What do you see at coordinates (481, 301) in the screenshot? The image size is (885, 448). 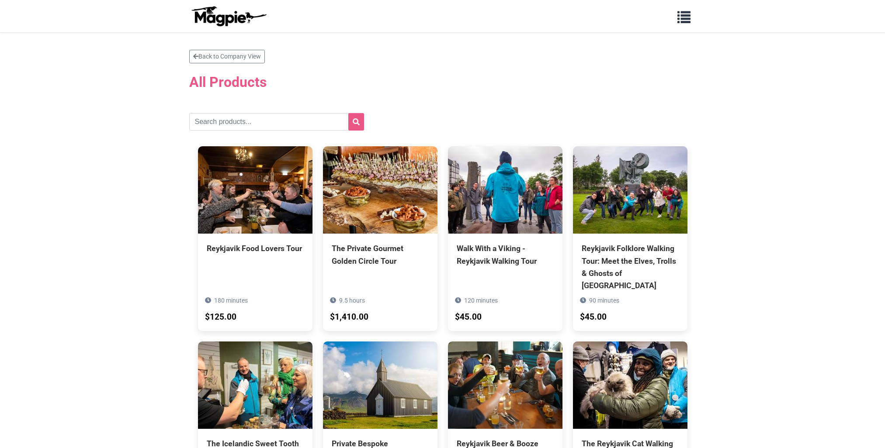 I see `span: 120 minutes` at bounding box center [481, 301].